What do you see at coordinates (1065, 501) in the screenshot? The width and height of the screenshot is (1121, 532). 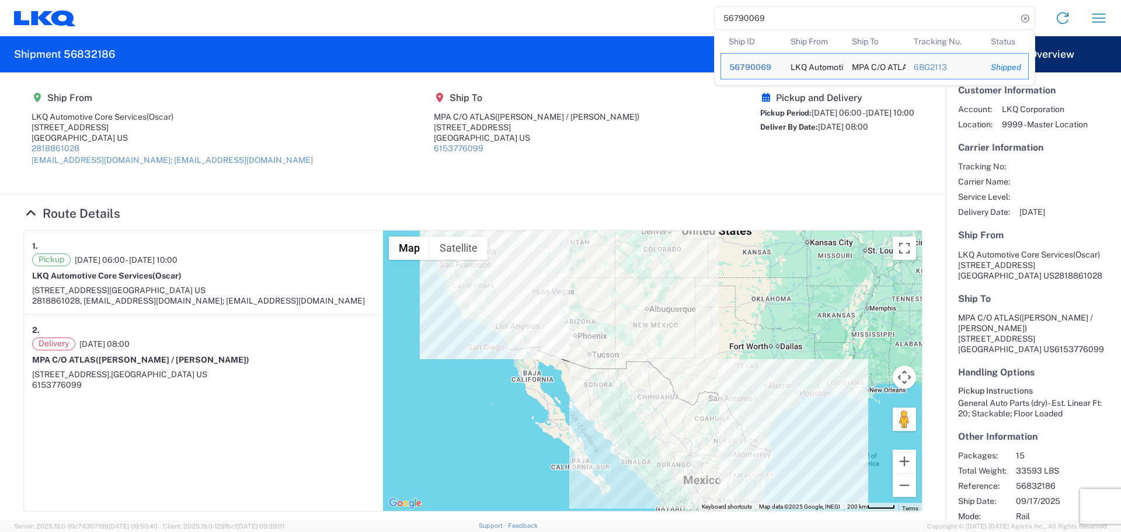 I see `span: 09/17/2025` at bounding box center [1065, 501].